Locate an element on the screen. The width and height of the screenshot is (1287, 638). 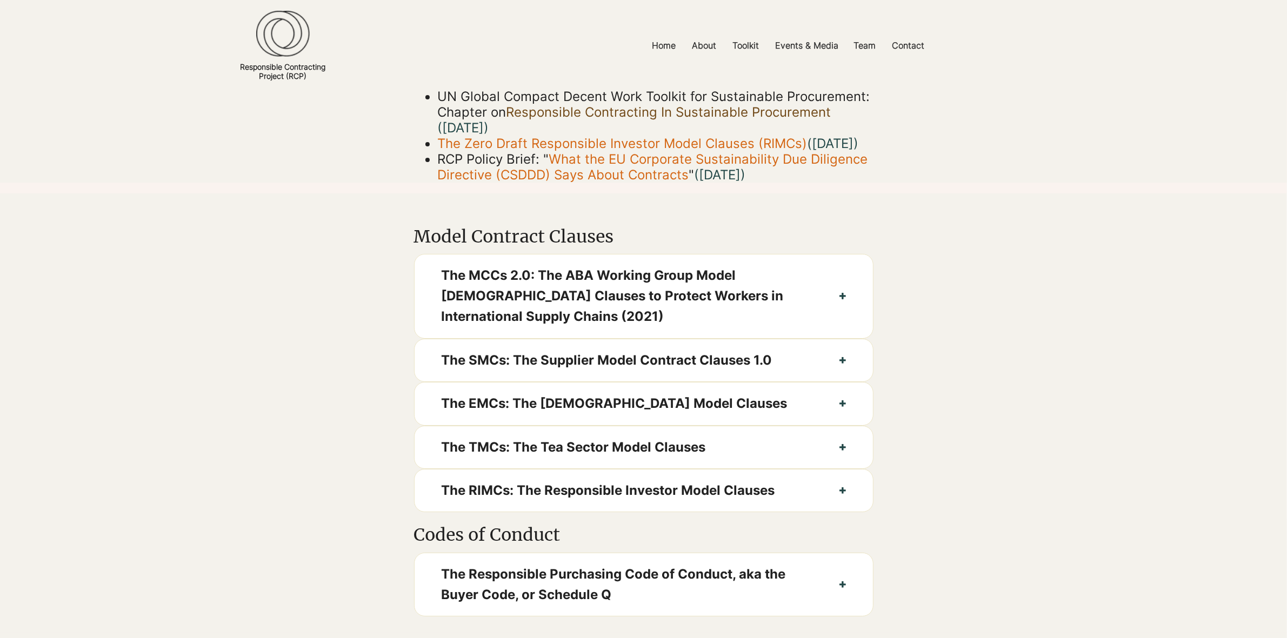
button: The Responsible Purchasing Code of Conduct, aka the Buyer Code, or Schedule Q is located at coordinates (644, 585).